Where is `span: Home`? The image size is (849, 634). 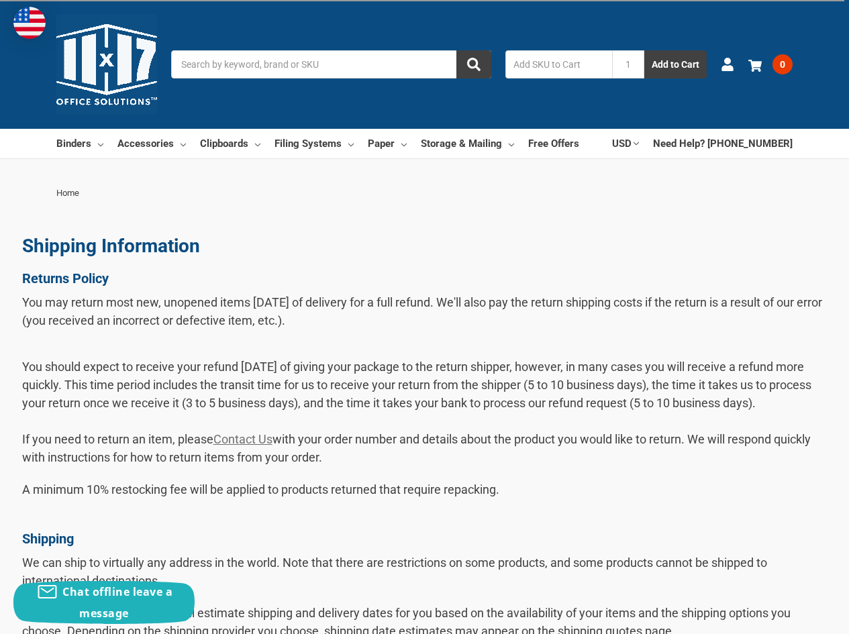
span: Home is located at coordinates (68, 193).